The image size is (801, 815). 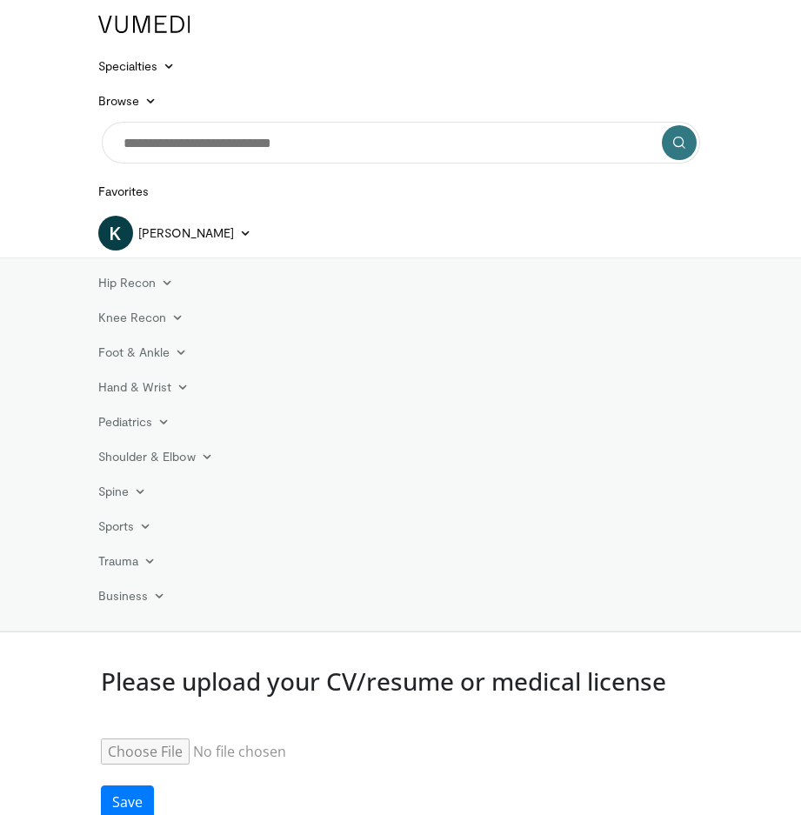 I want to click on a: Business, so click(x=132, y=596).